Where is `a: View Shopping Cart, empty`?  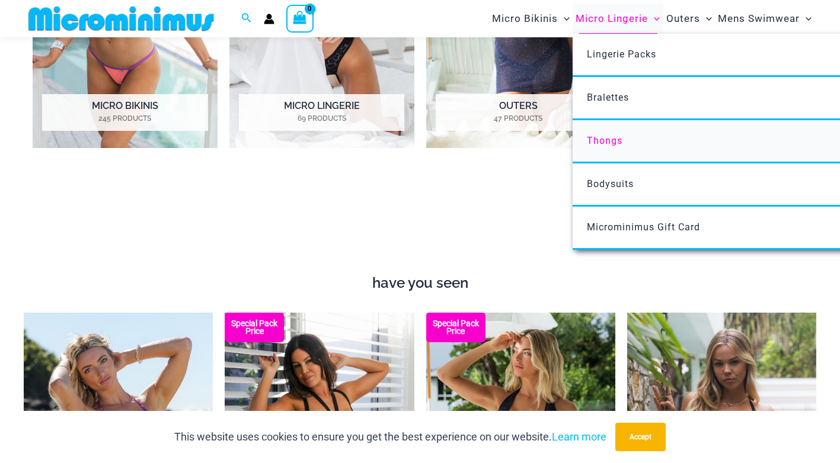
a: View Shopping Cart, empty is located at coordinates (300, 18).